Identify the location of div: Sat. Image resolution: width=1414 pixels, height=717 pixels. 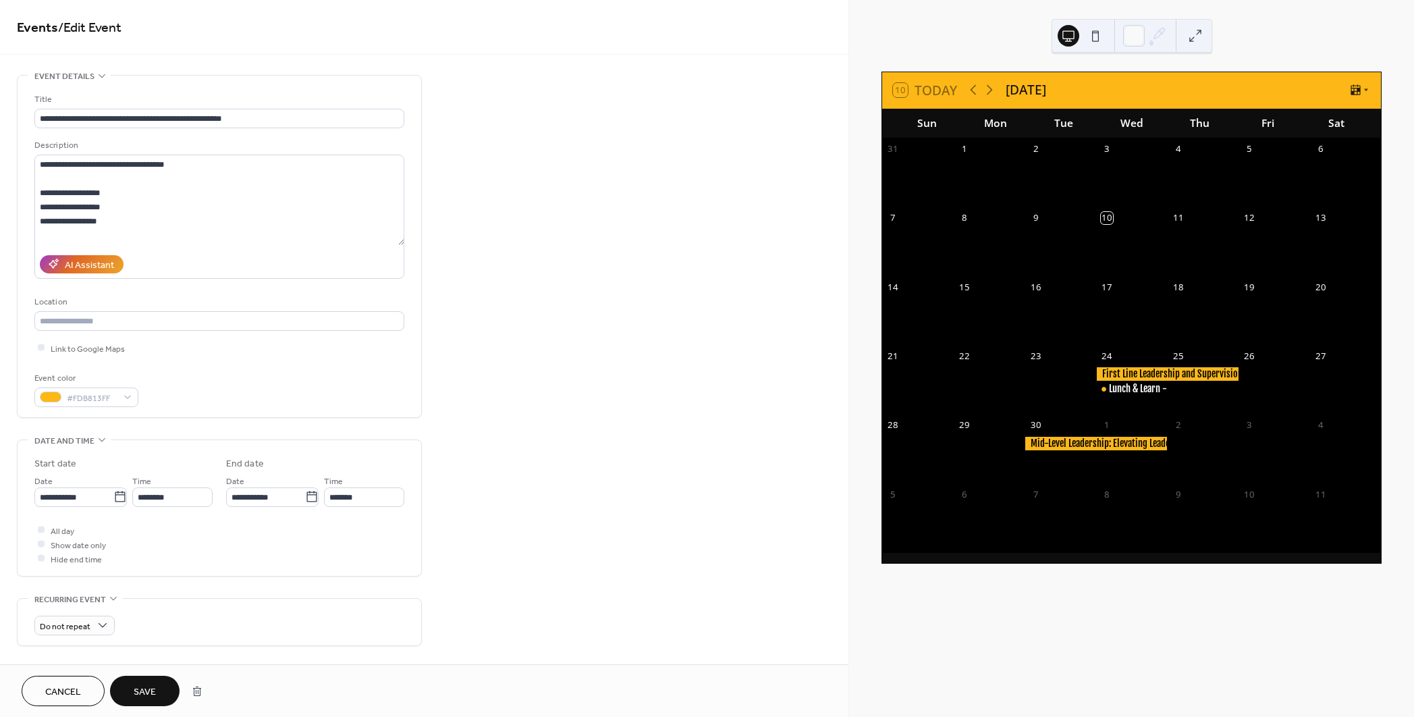
(1336, 123).